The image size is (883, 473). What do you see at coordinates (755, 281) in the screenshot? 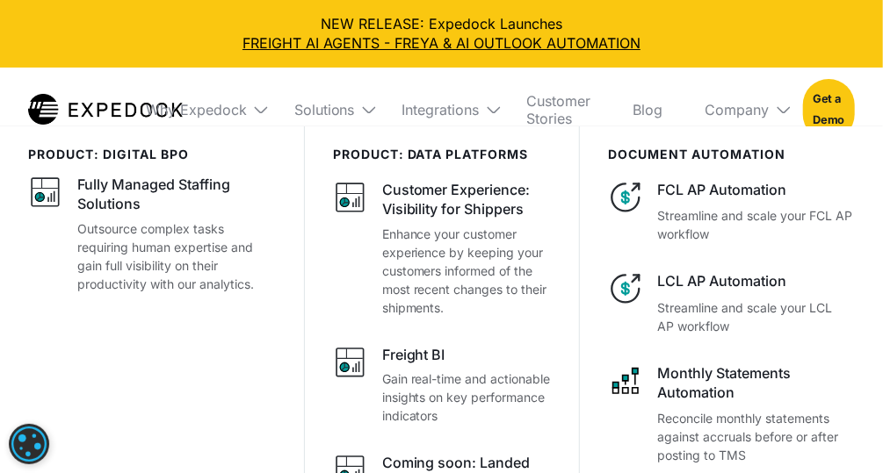
I see `div: LCL AP Automation` at bounding box center [755, 281].